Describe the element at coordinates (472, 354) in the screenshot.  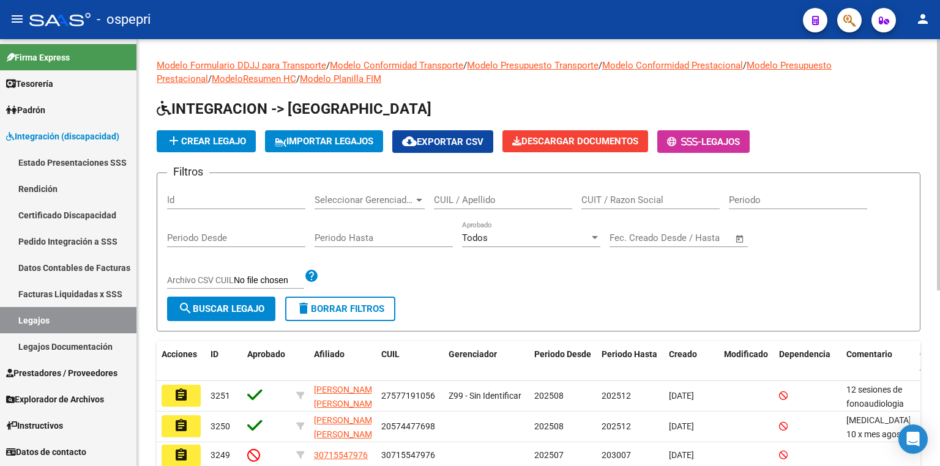
I see `span: Gerenciador` at that location.